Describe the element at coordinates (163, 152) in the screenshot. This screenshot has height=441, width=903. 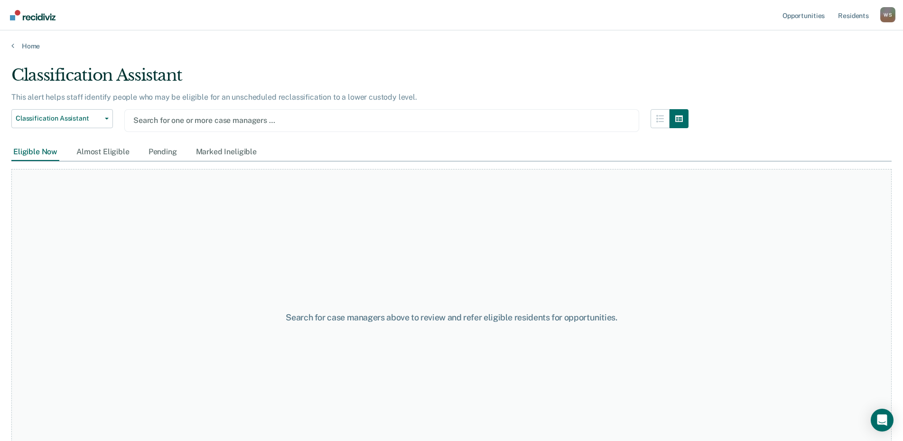
I see `div: Pending` at that location.